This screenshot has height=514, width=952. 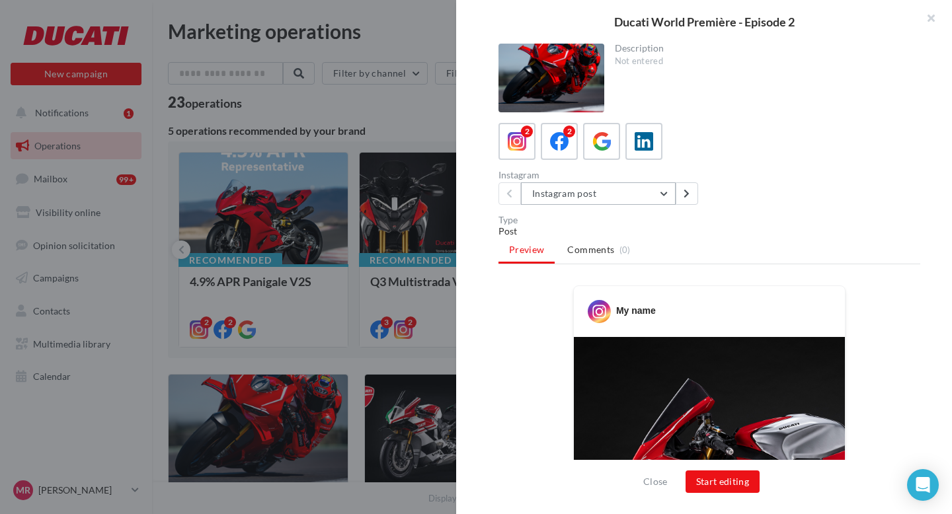 What do you see at coordinates (723, 482) in the screenshot?
I see `button: Start editing` at bounding box center [723, 482].